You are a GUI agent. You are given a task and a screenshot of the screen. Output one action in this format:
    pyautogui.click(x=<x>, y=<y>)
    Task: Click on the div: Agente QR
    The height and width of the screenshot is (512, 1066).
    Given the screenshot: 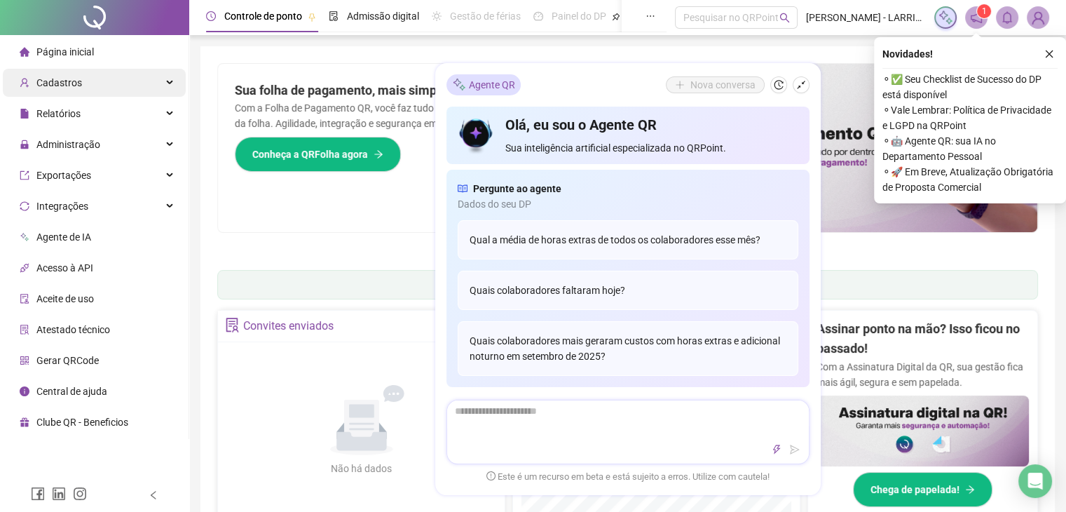 What is the action you would take?
    pyautogui.click(x=484, y=85)
    